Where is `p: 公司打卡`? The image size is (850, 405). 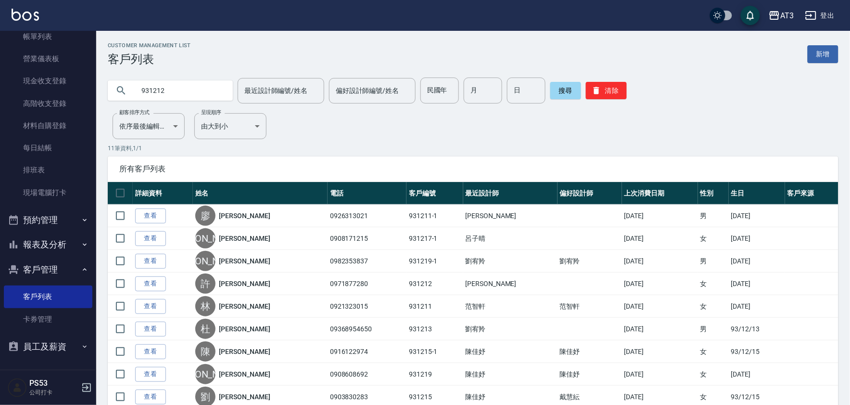
p: 公司打卡 is located at coordinates (54, 392).